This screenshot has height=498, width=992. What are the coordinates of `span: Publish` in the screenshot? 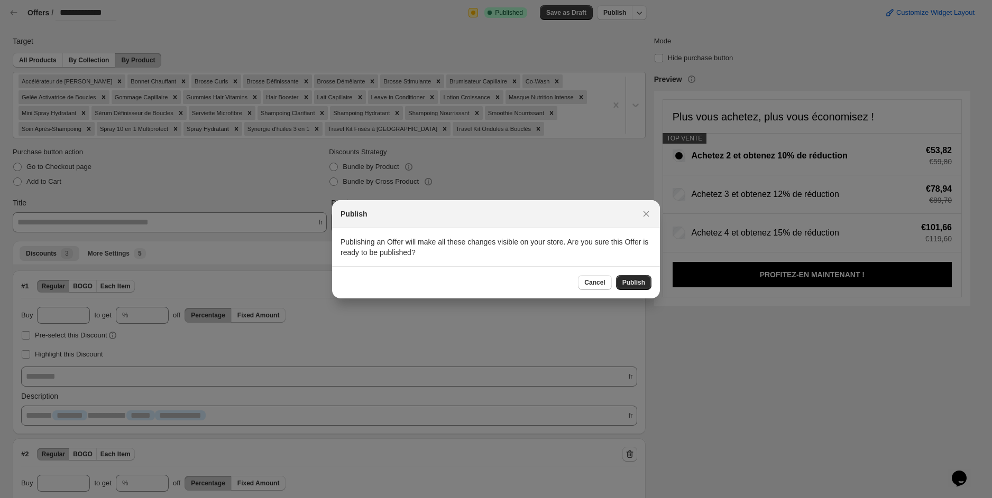 It's located at (633, 283).